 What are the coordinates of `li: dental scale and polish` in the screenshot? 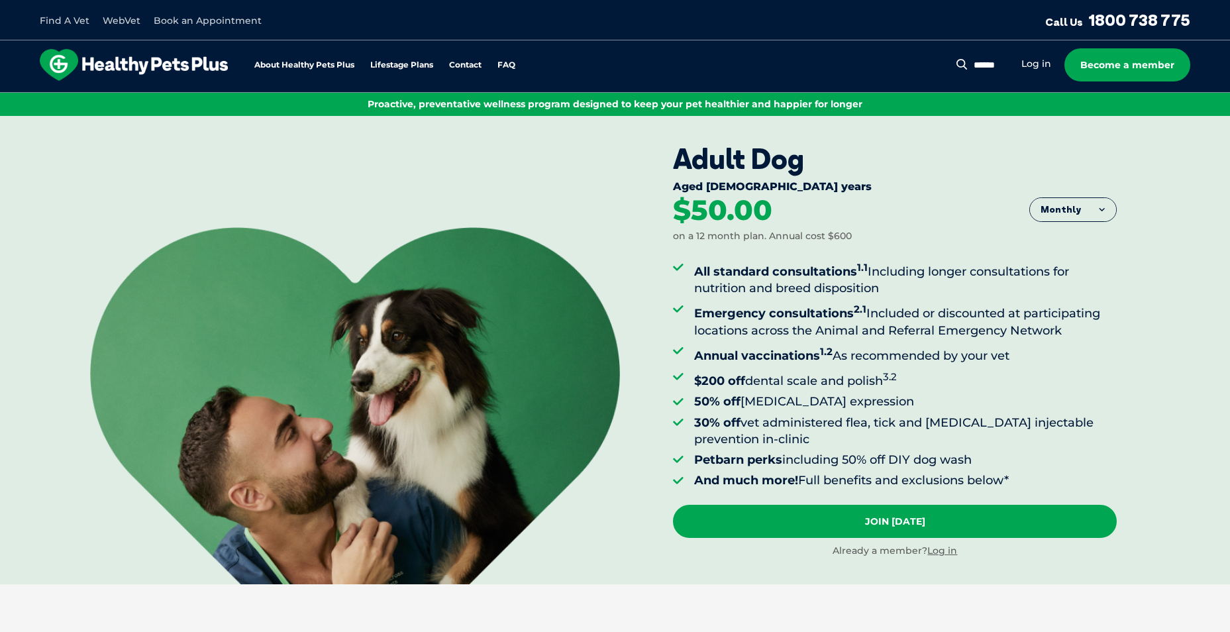 It's located at (905, 379).